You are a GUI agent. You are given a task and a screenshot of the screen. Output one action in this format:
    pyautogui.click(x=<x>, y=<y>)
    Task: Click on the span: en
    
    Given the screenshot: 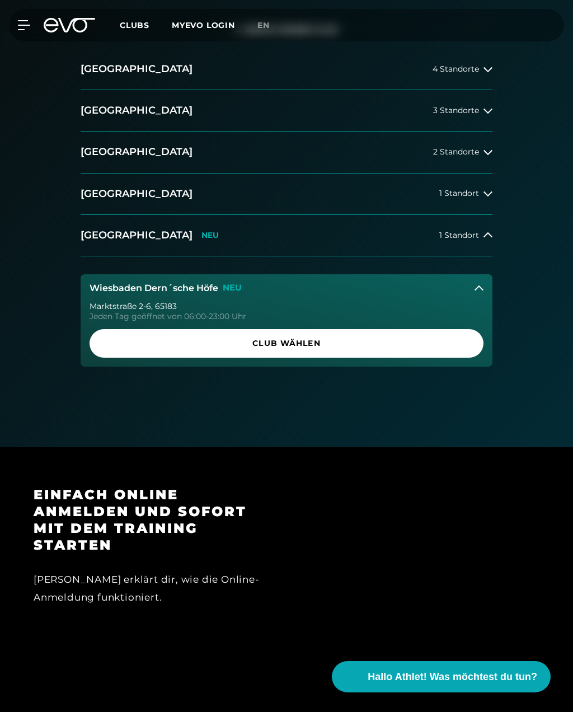 What is the action you would take?
    pyautogui.click(x=263, y=25)
    